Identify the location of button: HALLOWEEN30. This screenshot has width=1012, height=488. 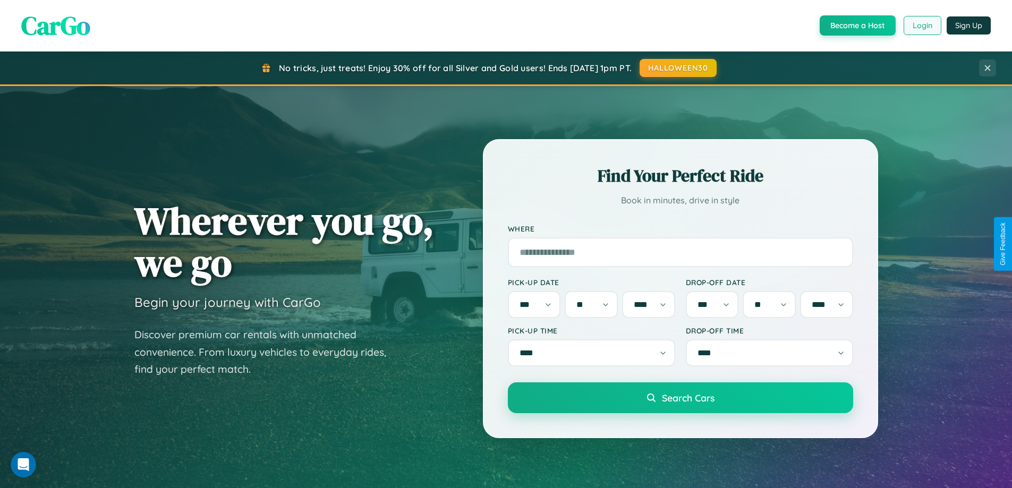
(678, 68).